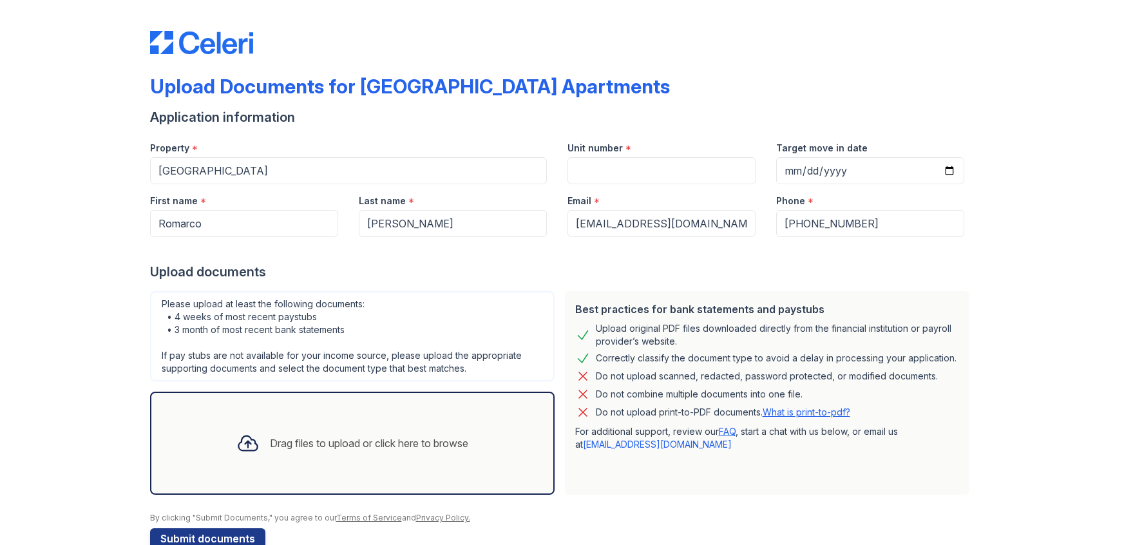 The image size is (1124, 545). I want to click on div: Correctly classify the document type to avoid a delay in processing your application., so click(776, 358).